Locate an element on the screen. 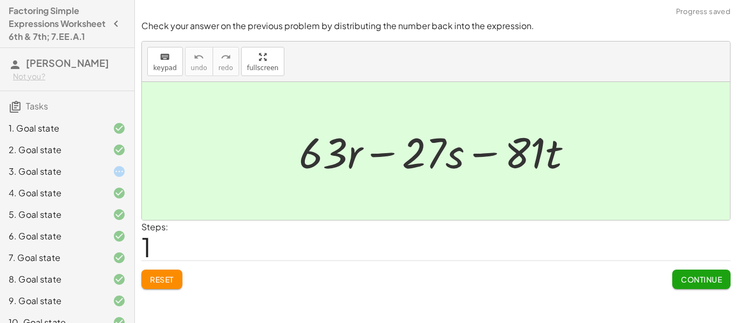 This screenshot has height=323, width=737. i: keyboard is located at coordinates (165, 57).